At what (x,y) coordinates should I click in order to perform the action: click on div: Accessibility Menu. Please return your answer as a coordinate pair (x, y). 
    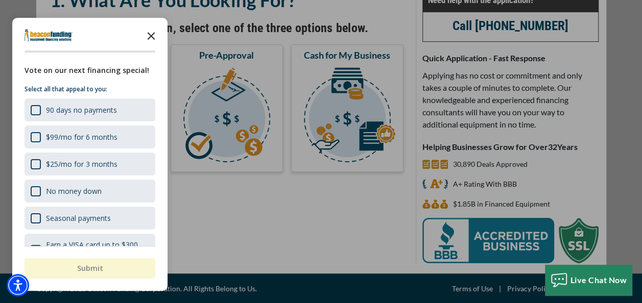
    Looking at the image, I should click on (18, 285).